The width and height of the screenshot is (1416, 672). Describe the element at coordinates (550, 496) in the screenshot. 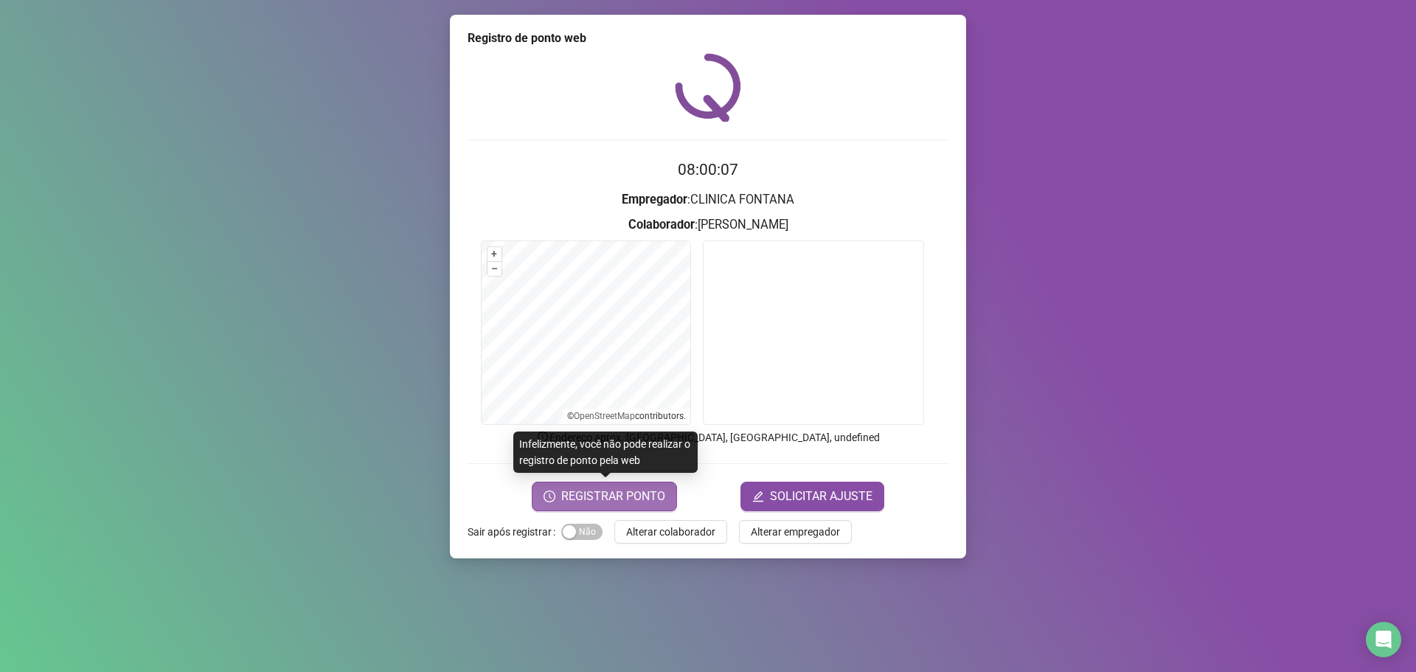

I see `span: clock-circle` at that location.